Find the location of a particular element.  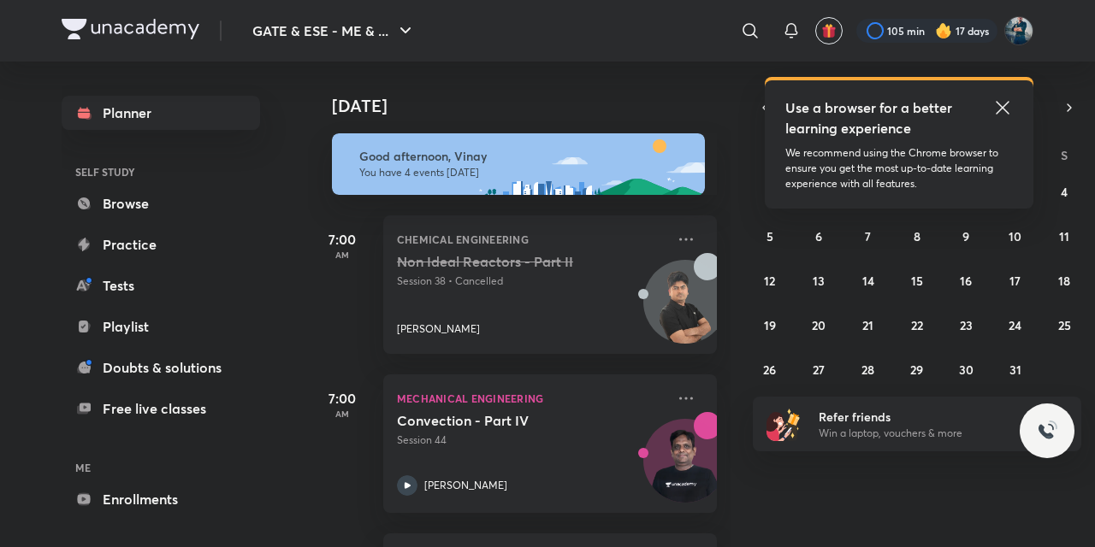

button: October 25, 2025 is located at coordinates (1064, 325).